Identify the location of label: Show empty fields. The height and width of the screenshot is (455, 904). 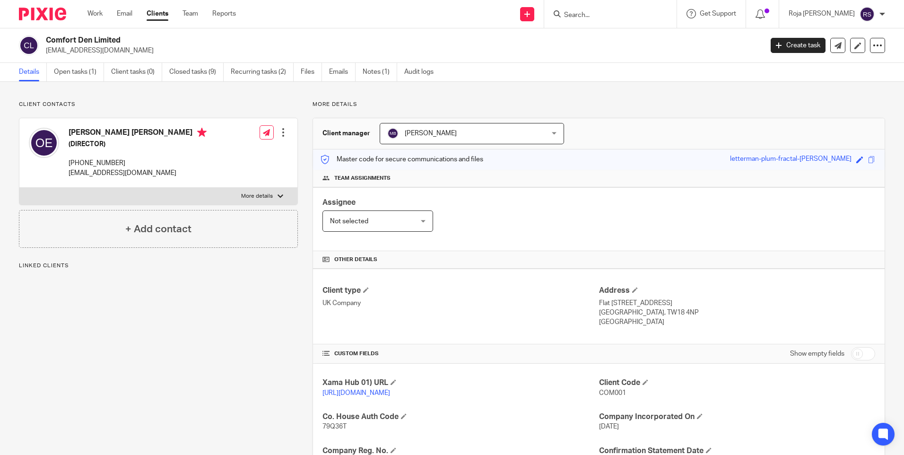
(817, 354).